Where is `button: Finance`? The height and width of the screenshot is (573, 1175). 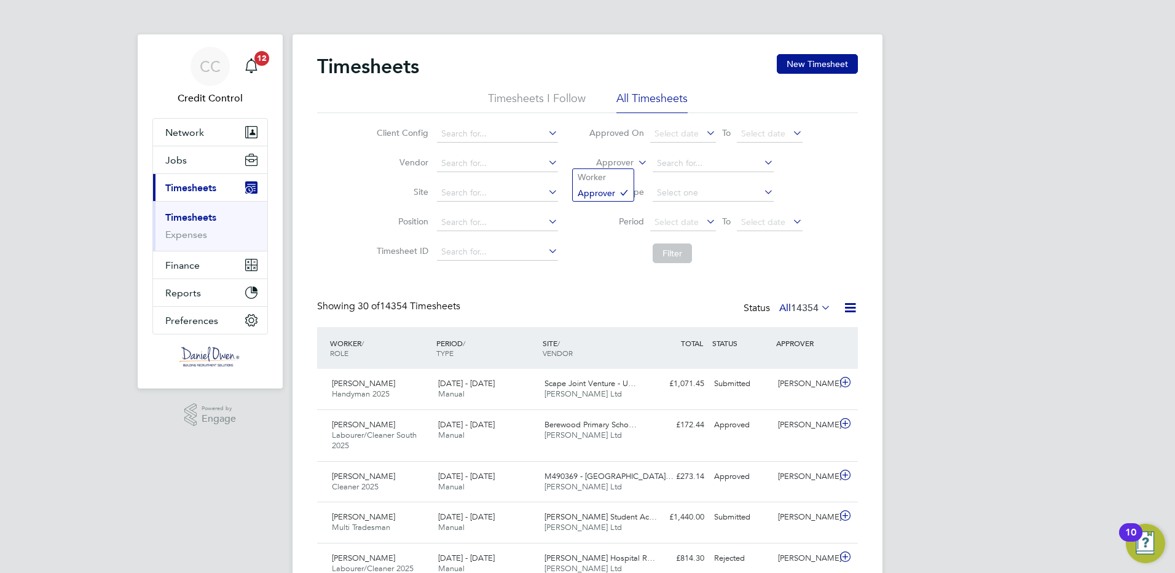
button: Finance is located at coordinates (210, 265).